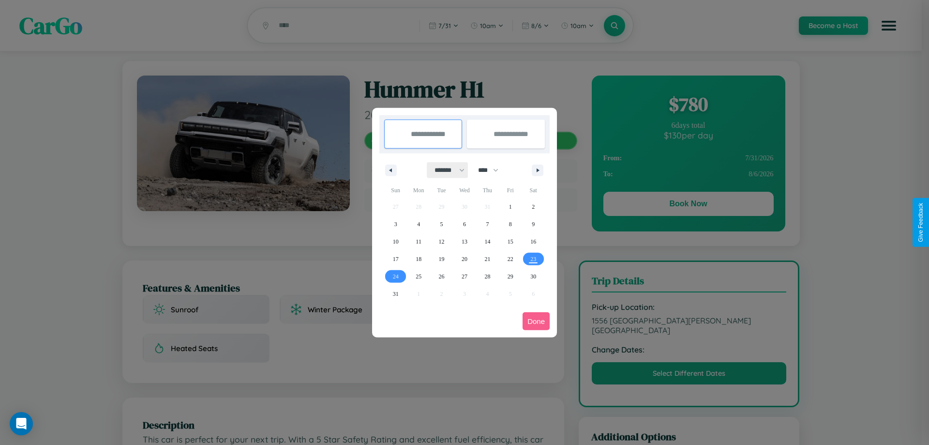 The image size is (929, 445). I want to click on span: Fri, so click(510, 190).